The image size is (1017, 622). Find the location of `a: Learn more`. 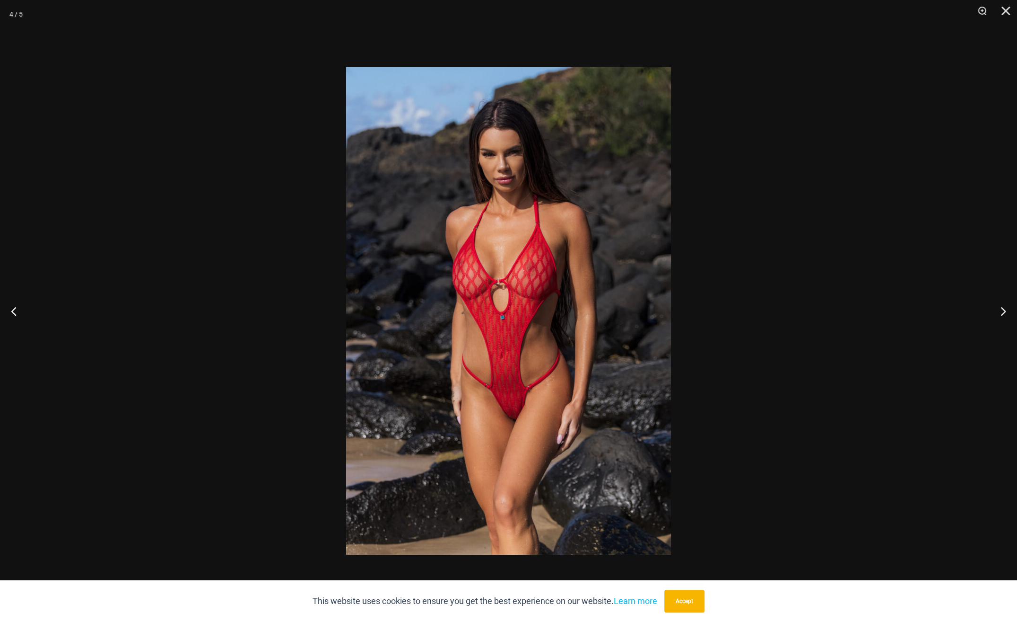

a: Learn more is located at coordinates (636, 600).